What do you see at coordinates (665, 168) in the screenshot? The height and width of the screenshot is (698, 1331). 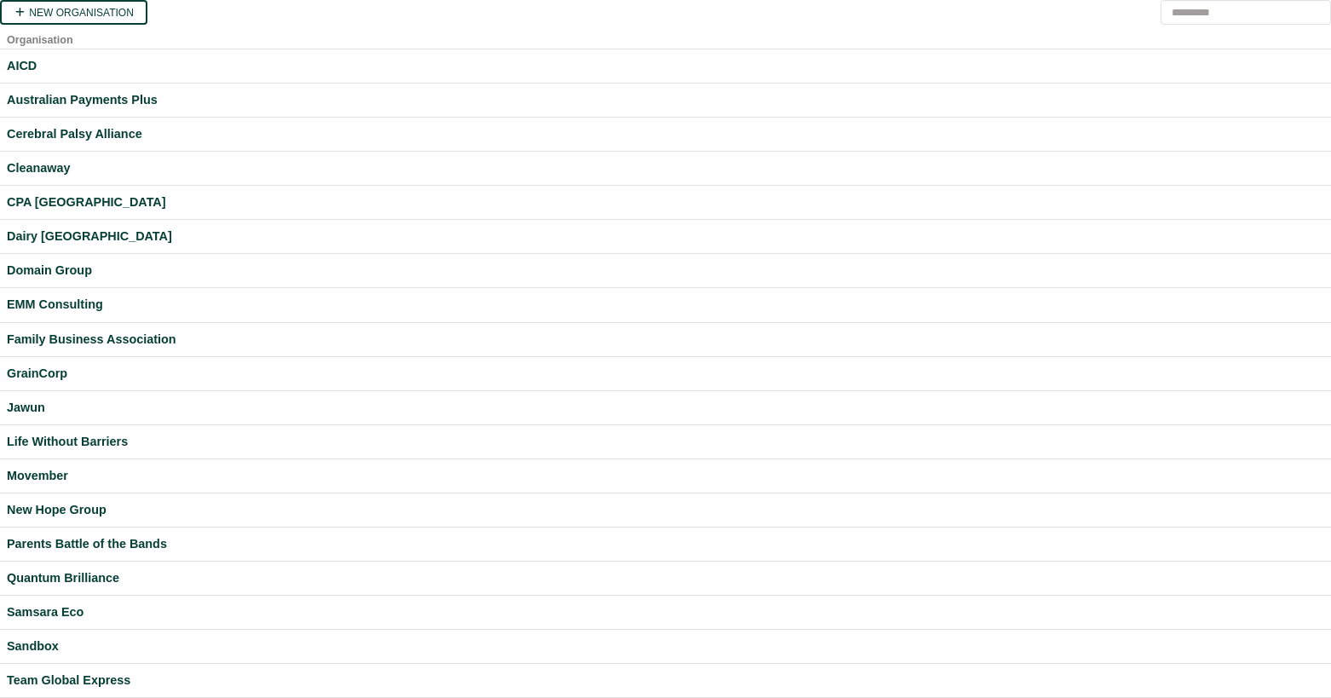 I see `div: Cleanaway` at bounding box center [665, 168].